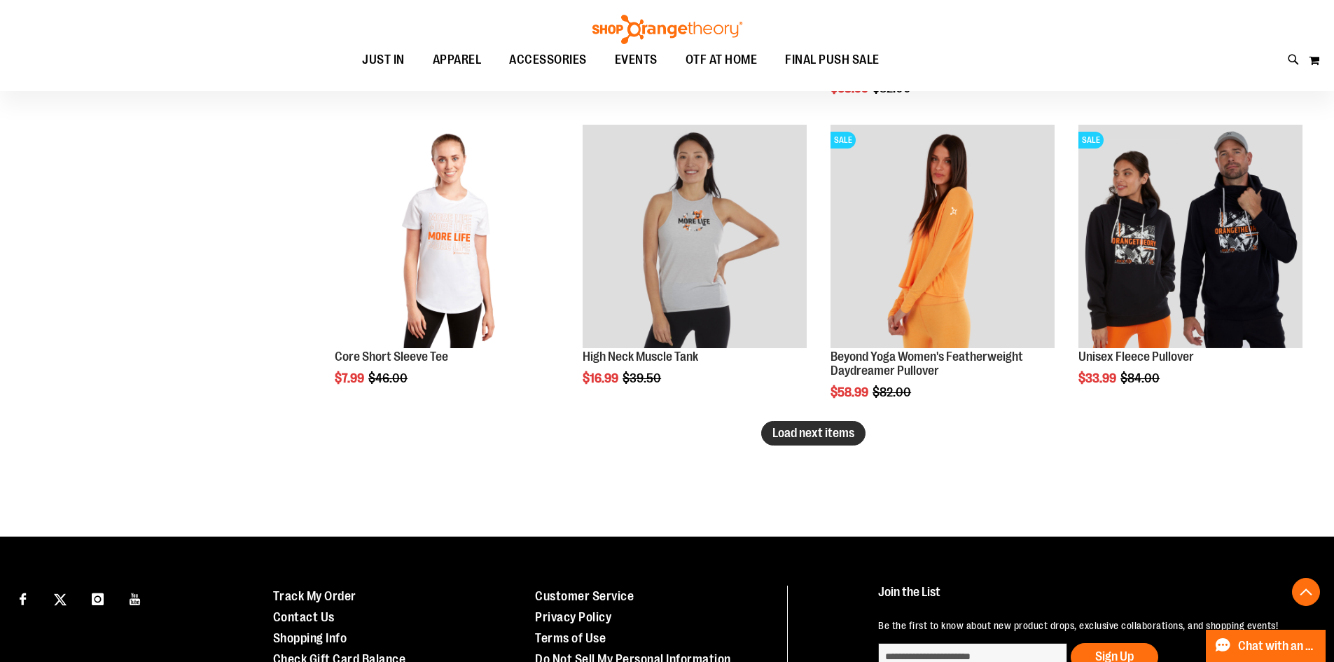 The width and height of the screenshot is (1334, 662). Describe the element at coordinates (573, 617) in the screenshot. I see `a: Privacy Policy` at that location.